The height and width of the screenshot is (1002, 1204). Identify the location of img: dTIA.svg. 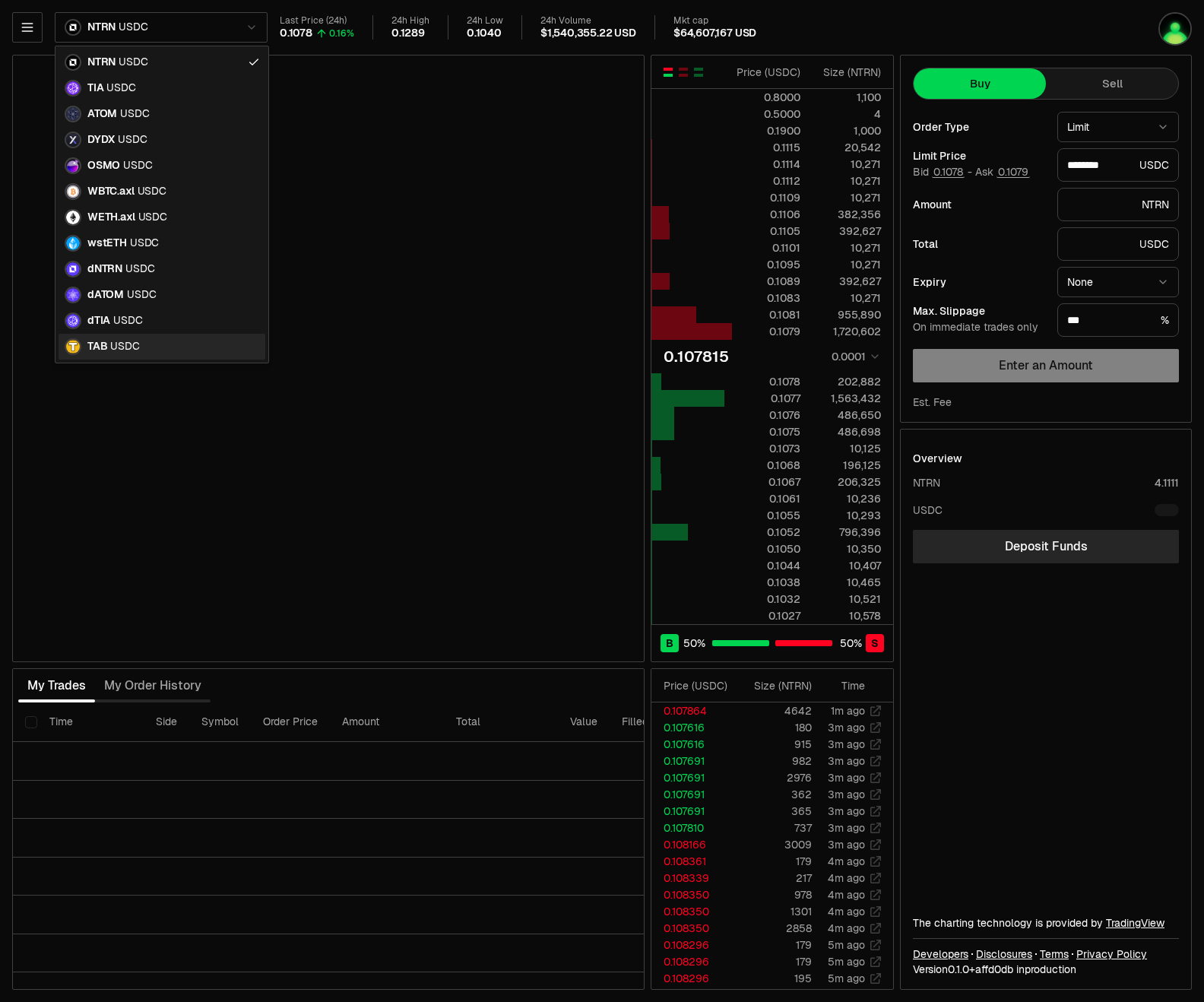
(73, 320).